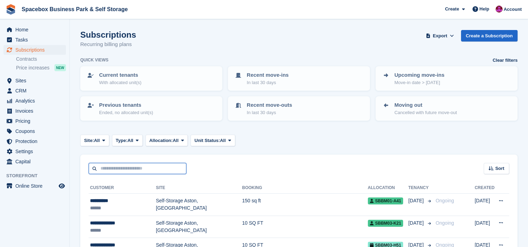 Image resolution: width=528 pixels, height=247 pixels. Describe the element at coordinates (36, 131) in the screenshot. I see `span: Coupons` at that location.